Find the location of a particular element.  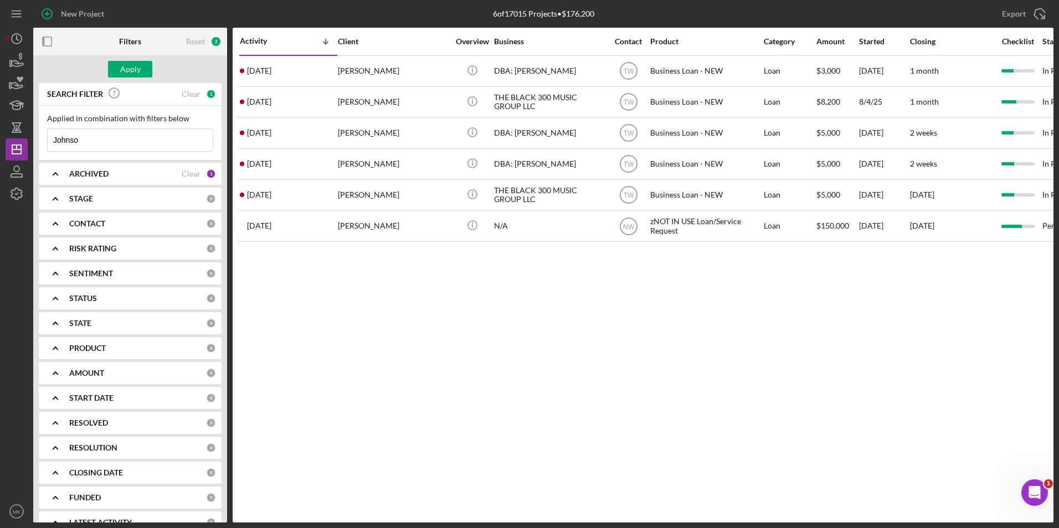

b: PRODUCT is located at coordinates (87, 348).